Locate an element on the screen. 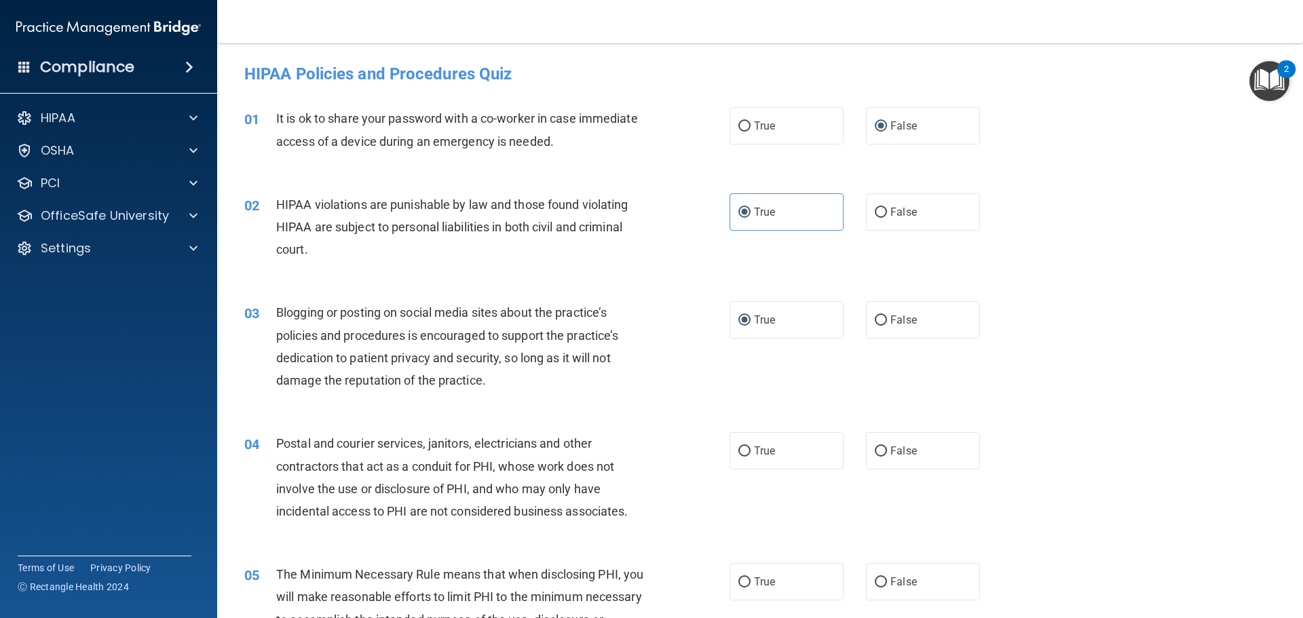 This screenshot has width=1303, height=618. h4: Compliance is located at coordinates (87, 67).